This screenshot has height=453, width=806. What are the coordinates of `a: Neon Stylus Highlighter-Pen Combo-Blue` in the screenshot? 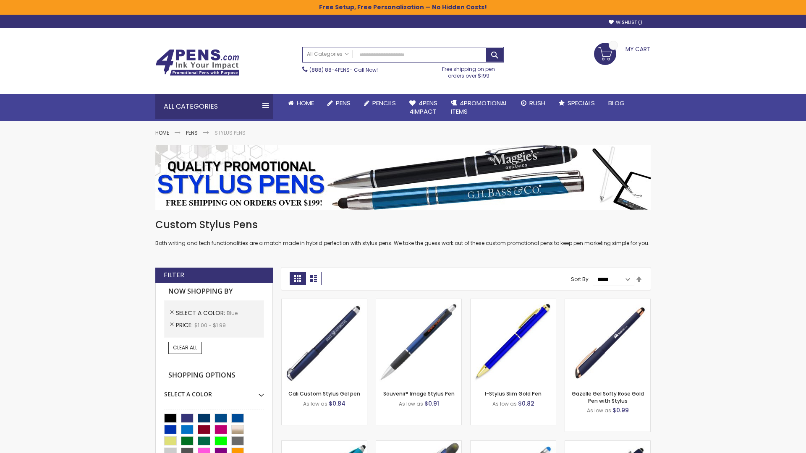 It's located at (324, 444).